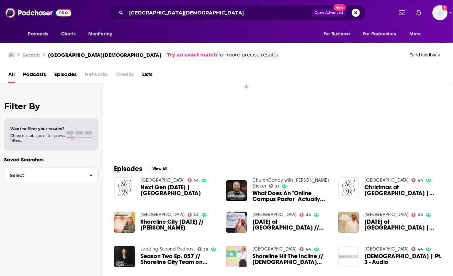  I want to click on a: 38, so click(203, 249).